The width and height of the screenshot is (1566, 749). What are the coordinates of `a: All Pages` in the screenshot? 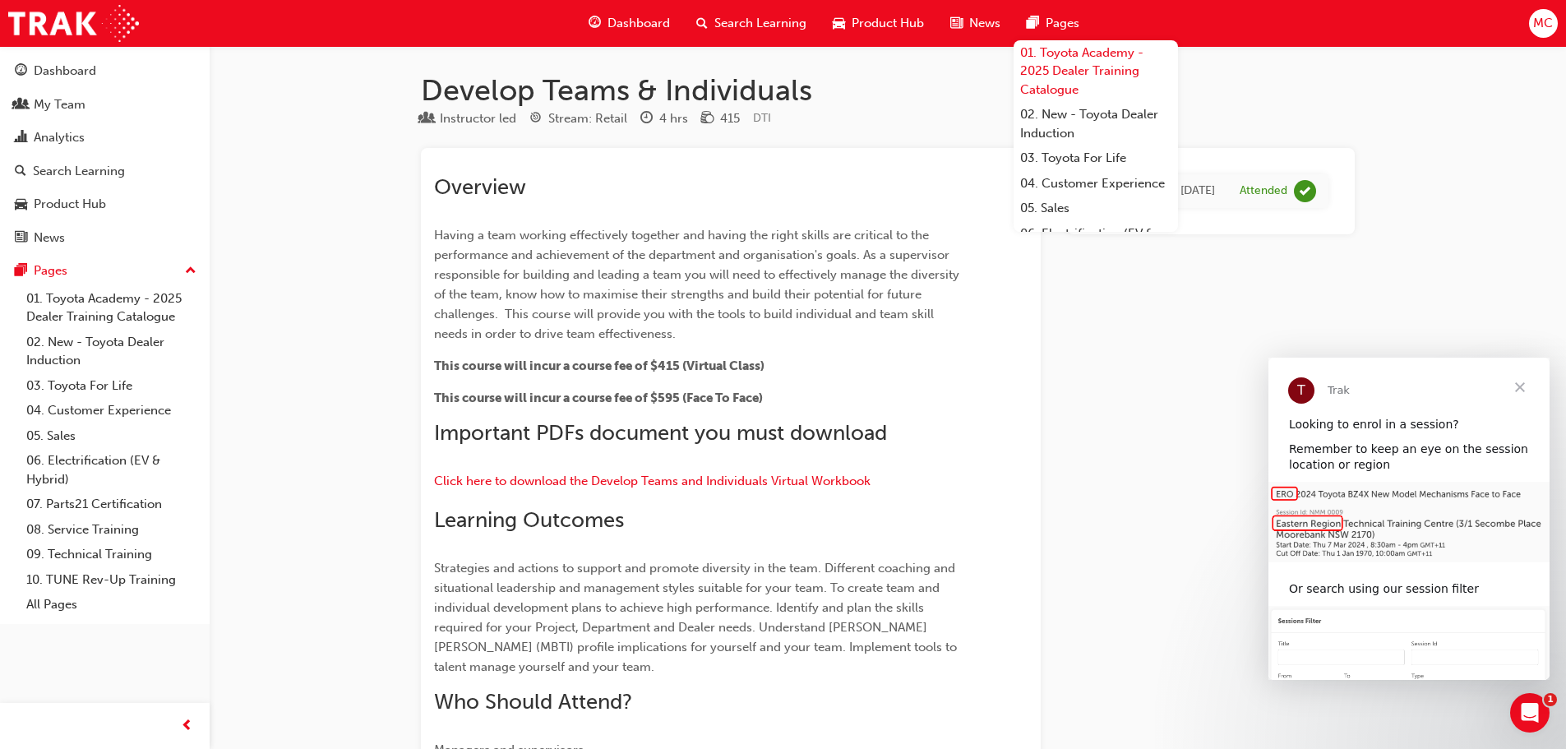 It's located at (111, 604).